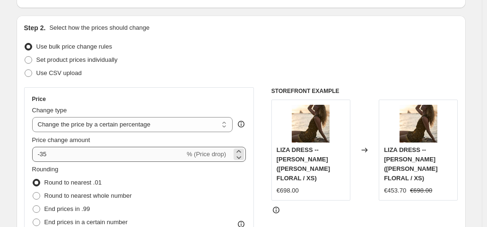 This screenshot has height=227, width=487. Describe the element at coordinates (99, 28) in the screenshot. I see `p: Select how the prices should change` at that location.